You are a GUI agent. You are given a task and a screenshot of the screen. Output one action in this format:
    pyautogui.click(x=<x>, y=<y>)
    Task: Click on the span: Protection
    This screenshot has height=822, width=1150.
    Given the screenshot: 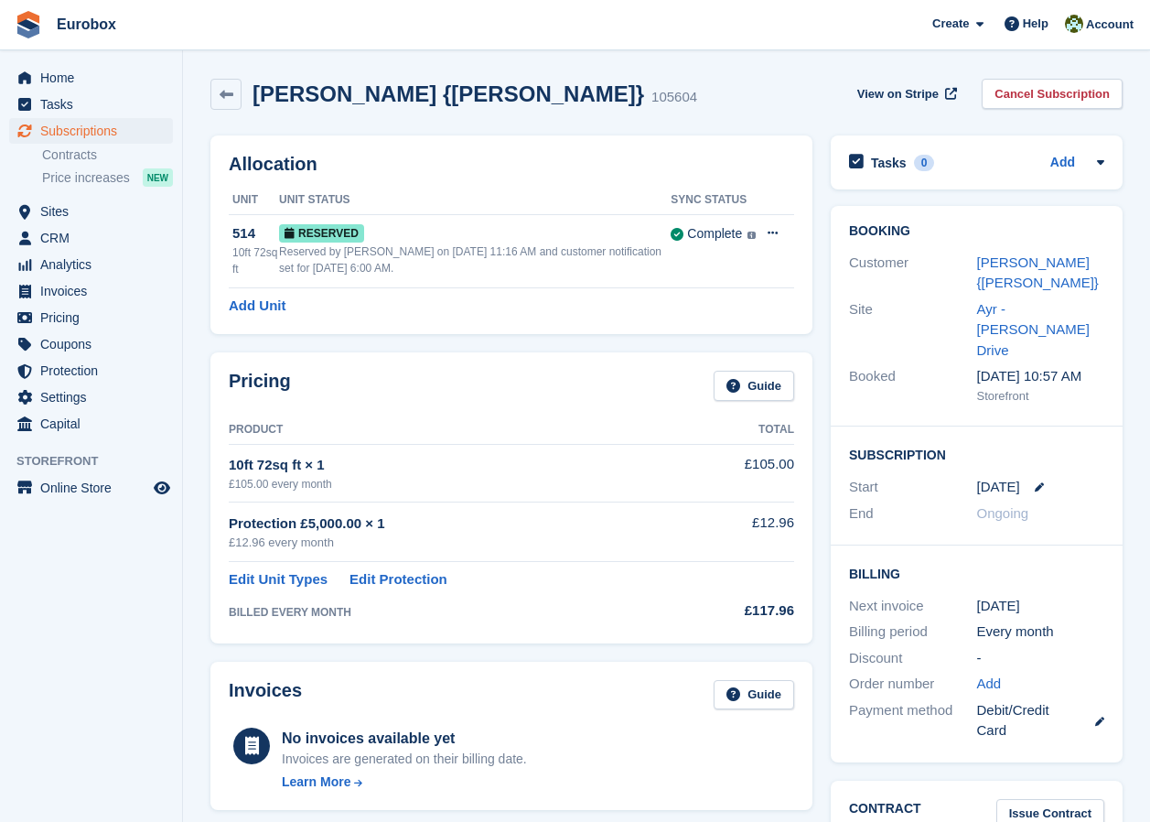 What is the action you would take?
    pyautogui.click(x=95, y=371)
    